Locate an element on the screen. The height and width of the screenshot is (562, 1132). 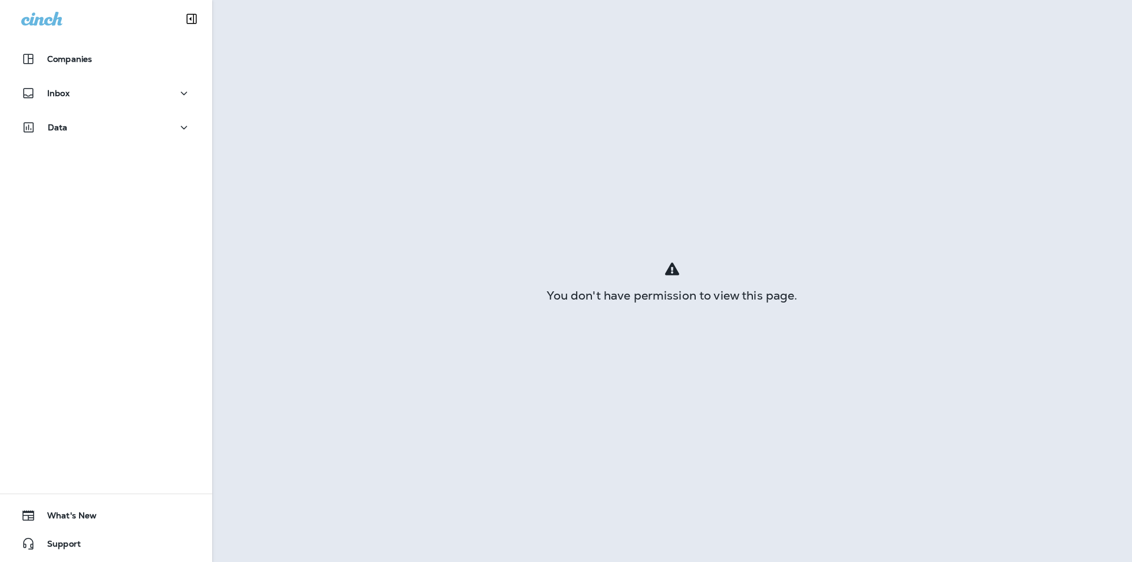
button: What's New is located at coordinates (106, 515).